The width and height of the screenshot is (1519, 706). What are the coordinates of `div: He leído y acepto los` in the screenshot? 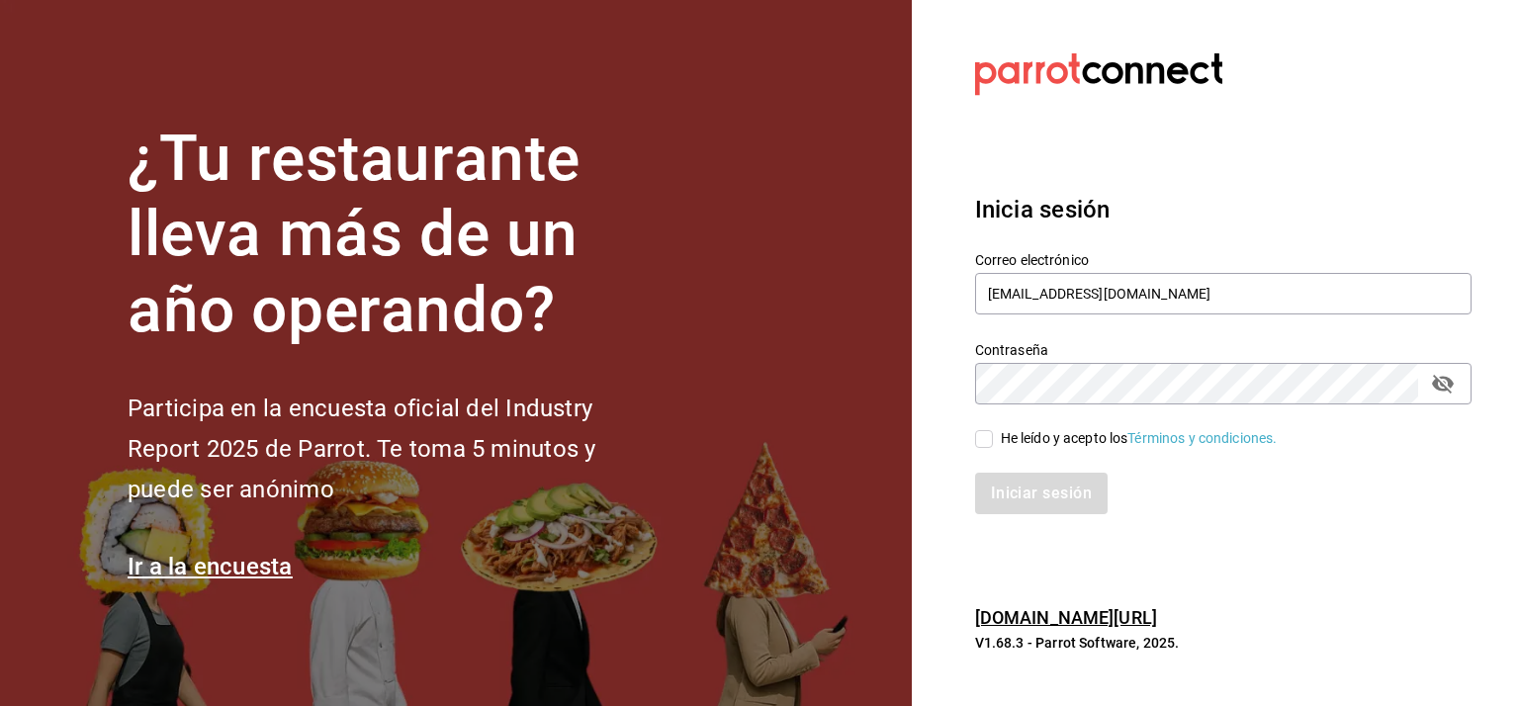 It's located at (1139, 438).